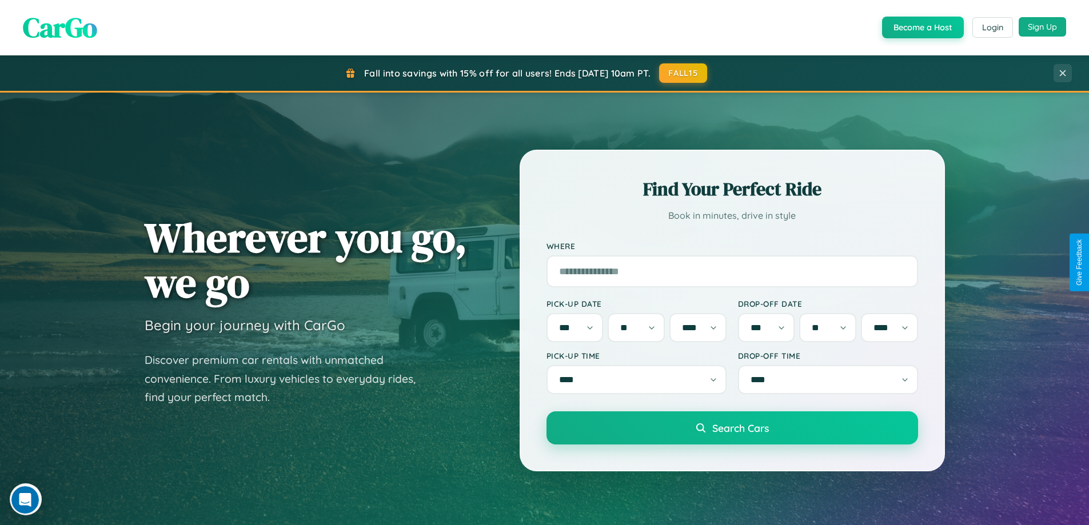 This screenshot has width=1089, height=525. Describe the element at coordinates (922, 27) in the screenshot. I see `button: Become a Host` at that location.